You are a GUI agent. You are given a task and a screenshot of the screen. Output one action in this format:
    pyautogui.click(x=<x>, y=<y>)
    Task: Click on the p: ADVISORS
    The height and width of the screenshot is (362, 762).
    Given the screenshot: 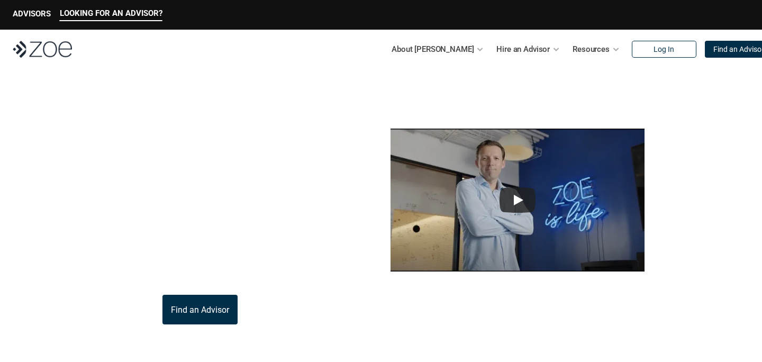 What is the action you would take?
    pyautogui.click(x=32, y=14)
    